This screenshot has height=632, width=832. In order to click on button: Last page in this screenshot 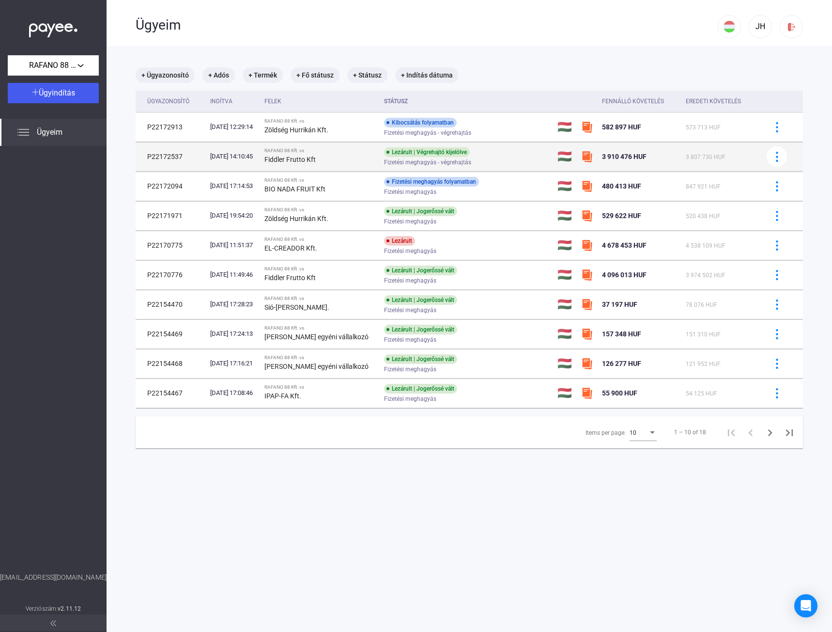, I will do `click(789, 432)`.